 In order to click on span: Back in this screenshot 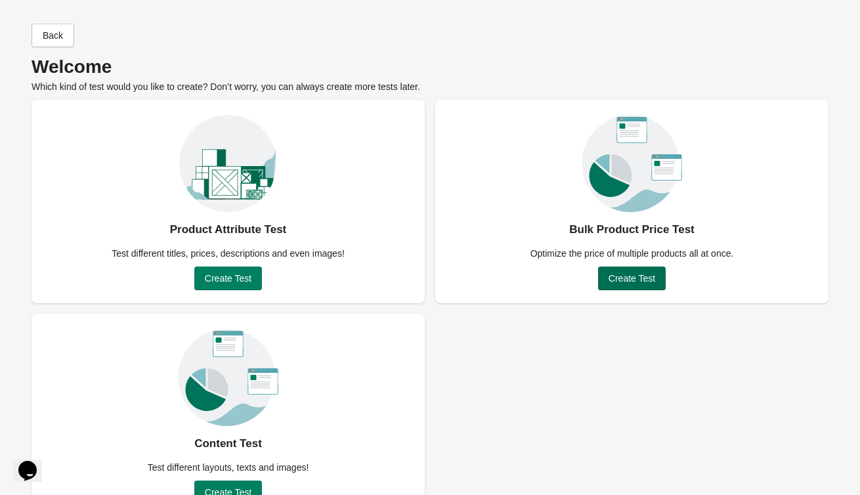, I will do `click(53, 35)`.